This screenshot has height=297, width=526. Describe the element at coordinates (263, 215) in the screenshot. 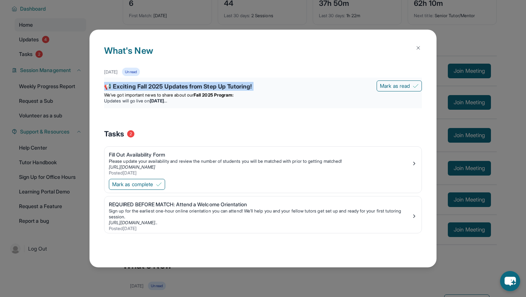

I see `a: REQUIRED BEFORE MATCH: Attend a Welcome OrientationSign up for the earliest one-hour online orien...` at that location.